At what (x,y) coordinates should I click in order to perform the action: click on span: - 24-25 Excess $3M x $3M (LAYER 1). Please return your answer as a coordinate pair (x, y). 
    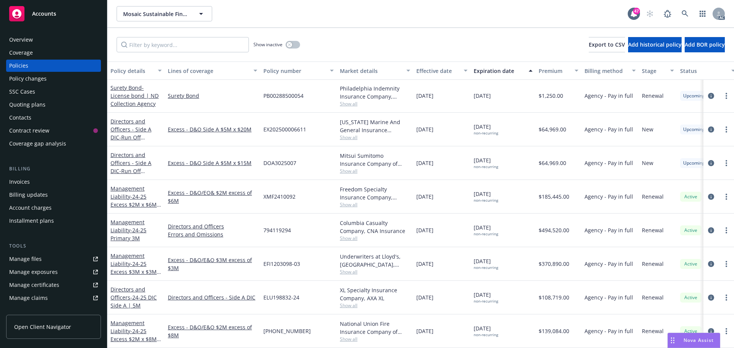
    Looking at the image, I should click on (136, 272).